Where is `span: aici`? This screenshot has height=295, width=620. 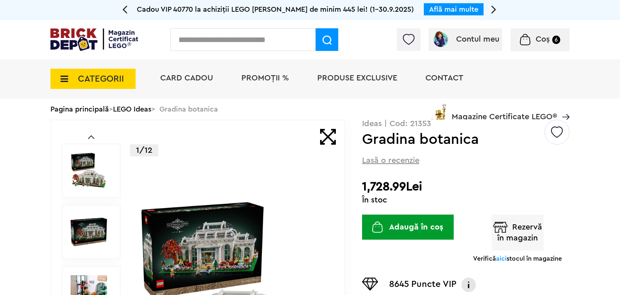
span: aici is located at coordinates (501, 258).